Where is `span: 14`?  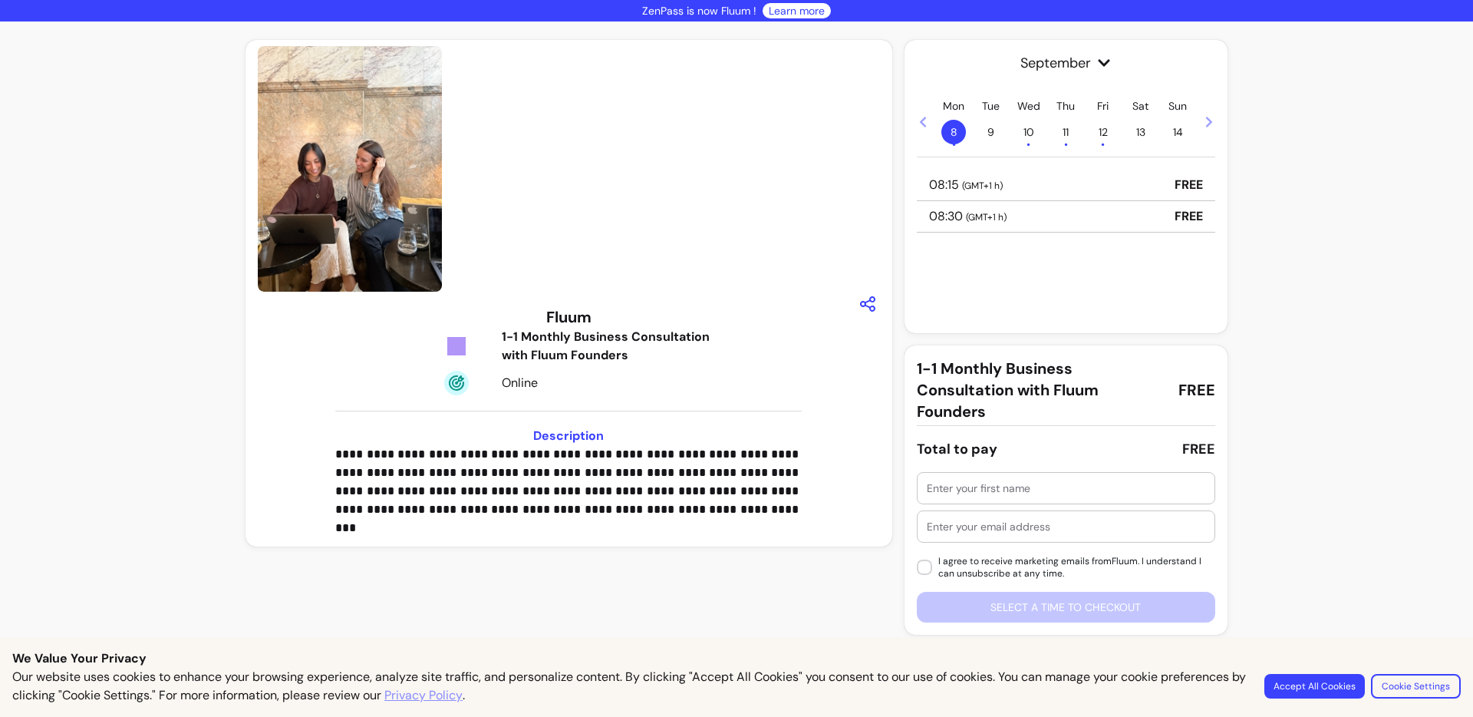 span: 14 is located at coordinates (1178, 132).